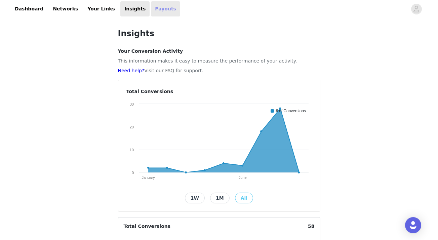  Describe the element at coordinates (195, 198) in the screenshot. I see `button: 1W` at that location.